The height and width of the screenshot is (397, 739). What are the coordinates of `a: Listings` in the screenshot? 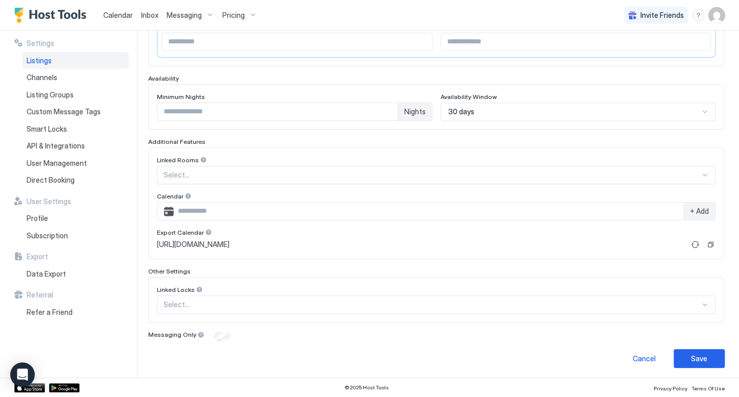 It's located at (76, 61).